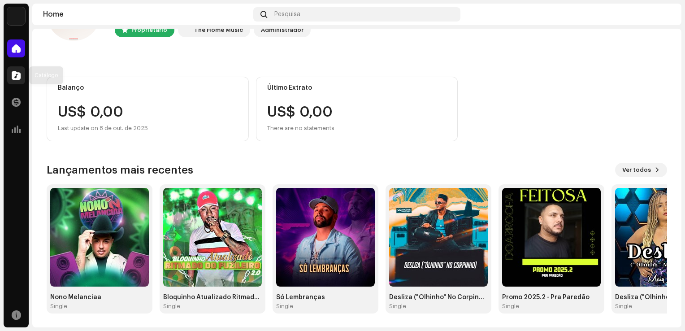  What do you see at coordinates (641, 170) in the screenshot?
I see `button: Ver todos` at bounding box center [641, 170].